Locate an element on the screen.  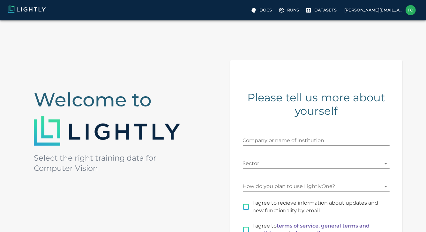
a: Datasets is located at coordinates (322, 10).